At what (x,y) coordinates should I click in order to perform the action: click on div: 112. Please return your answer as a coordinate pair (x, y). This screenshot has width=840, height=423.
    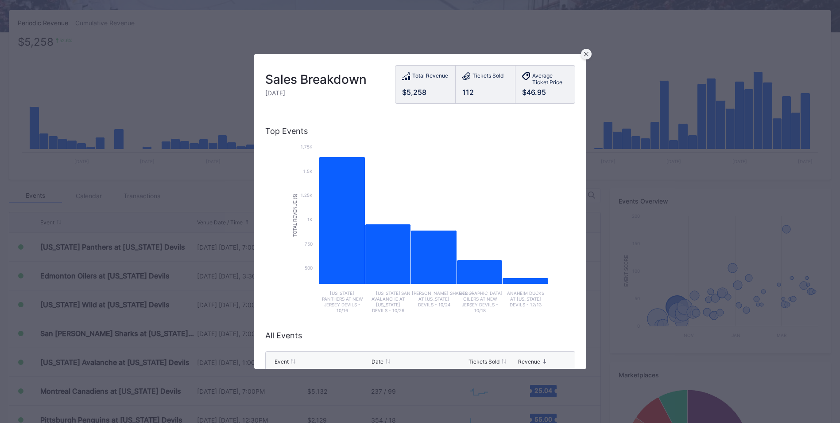
    Looking at the image, I should click on (486, 92).